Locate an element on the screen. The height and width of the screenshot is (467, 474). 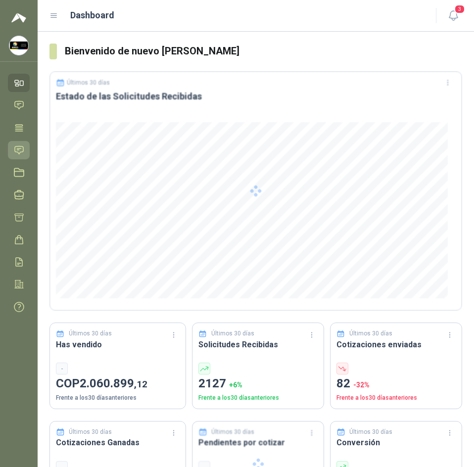
img: Company Logo is located at coordinates (19, 46).